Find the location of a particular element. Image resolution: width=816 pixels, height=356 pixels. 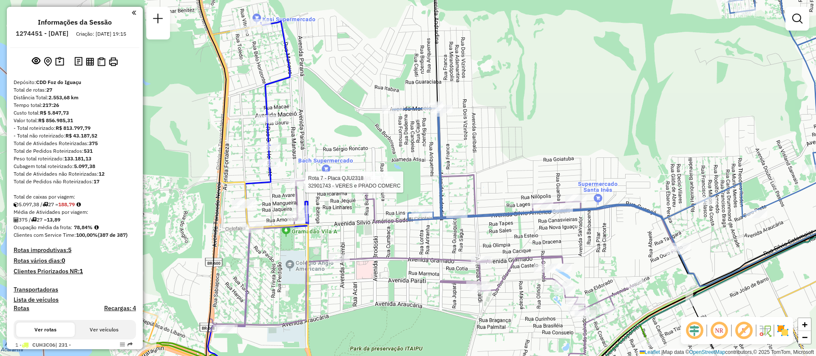

strong: 78,84% is located at coordinates (83, 227).